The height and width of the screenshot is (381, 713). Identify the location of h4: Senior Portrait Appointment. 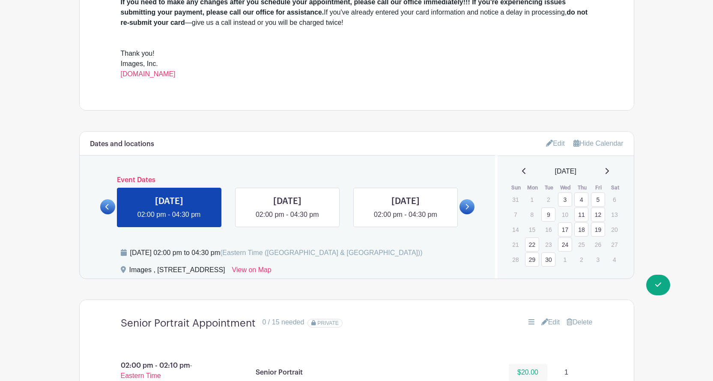
(188, 323).